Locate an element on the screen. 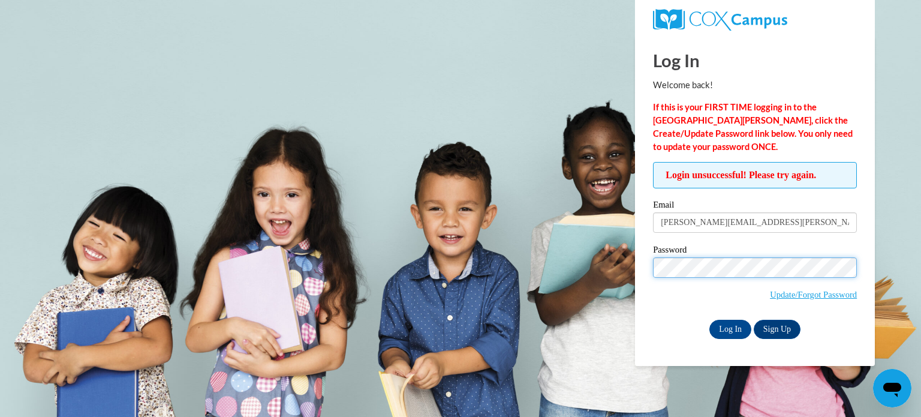 The height and width of the screenshot is (417, 921). label: Email is located at coordinates (755, 206).